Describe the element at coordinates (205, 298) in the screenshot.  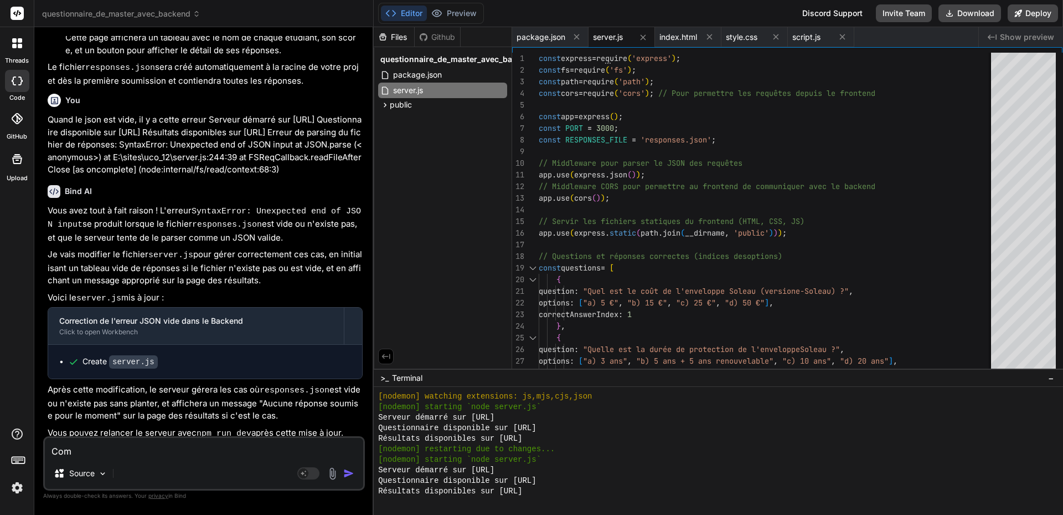
I see `p: Voici le mis à jour :` at that location.